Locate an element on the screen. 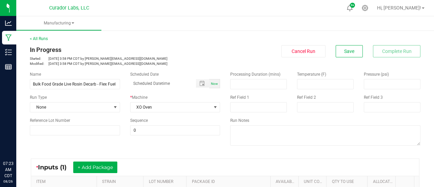 The width and height of the screenshot is (434, 187). span: XO Oven is located at coordinates (171, 107).